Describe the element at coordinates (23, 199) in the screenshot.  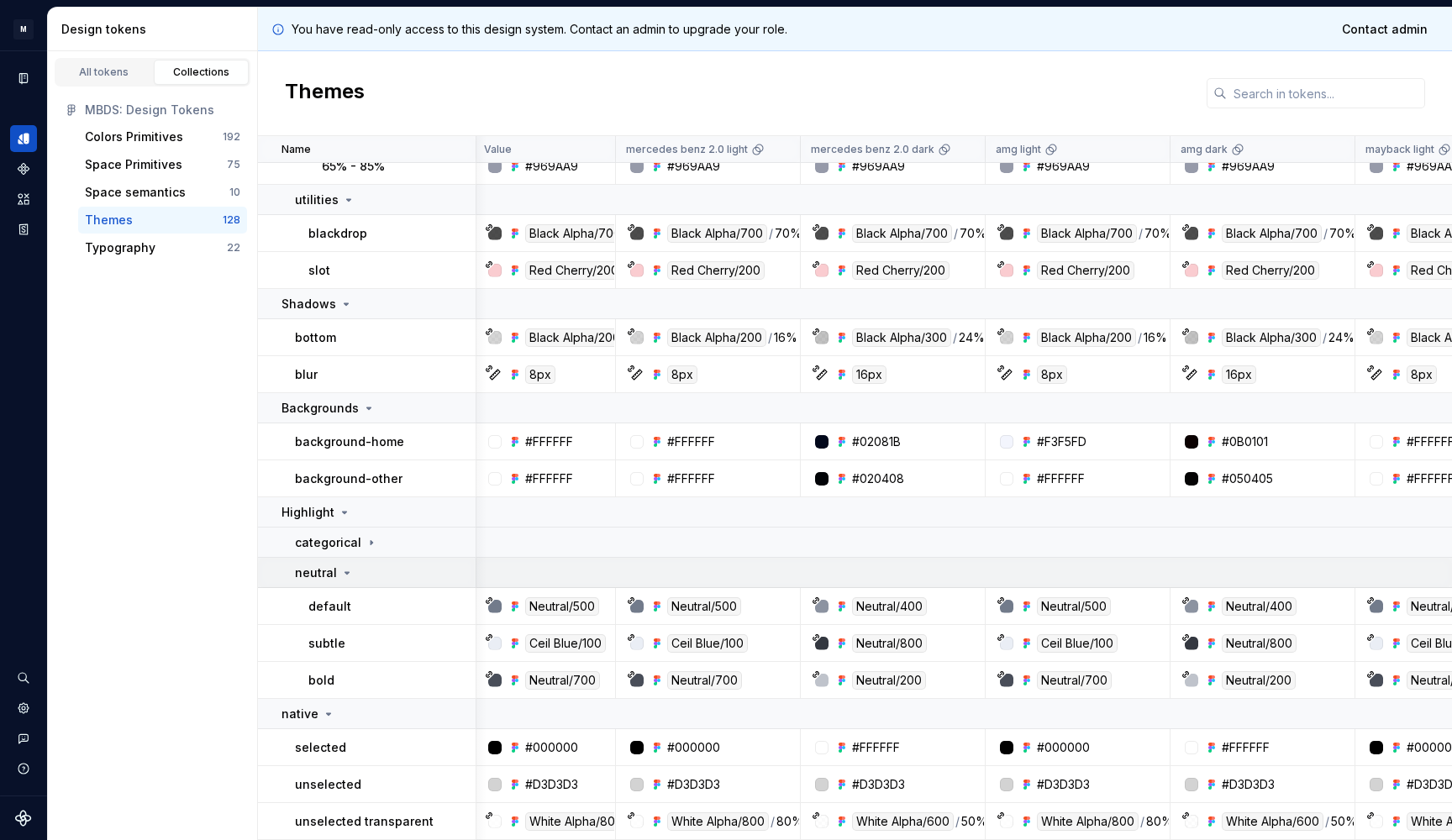
I see `div: Assets` at that location.